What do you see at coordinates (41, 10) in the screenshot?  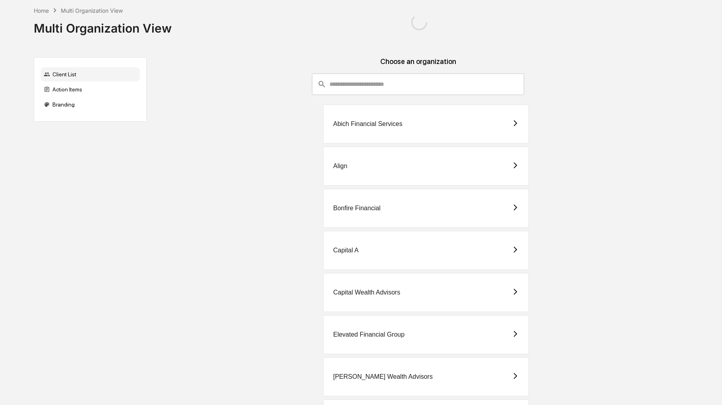 I see `div: Home` at bounding box center [41, 10].